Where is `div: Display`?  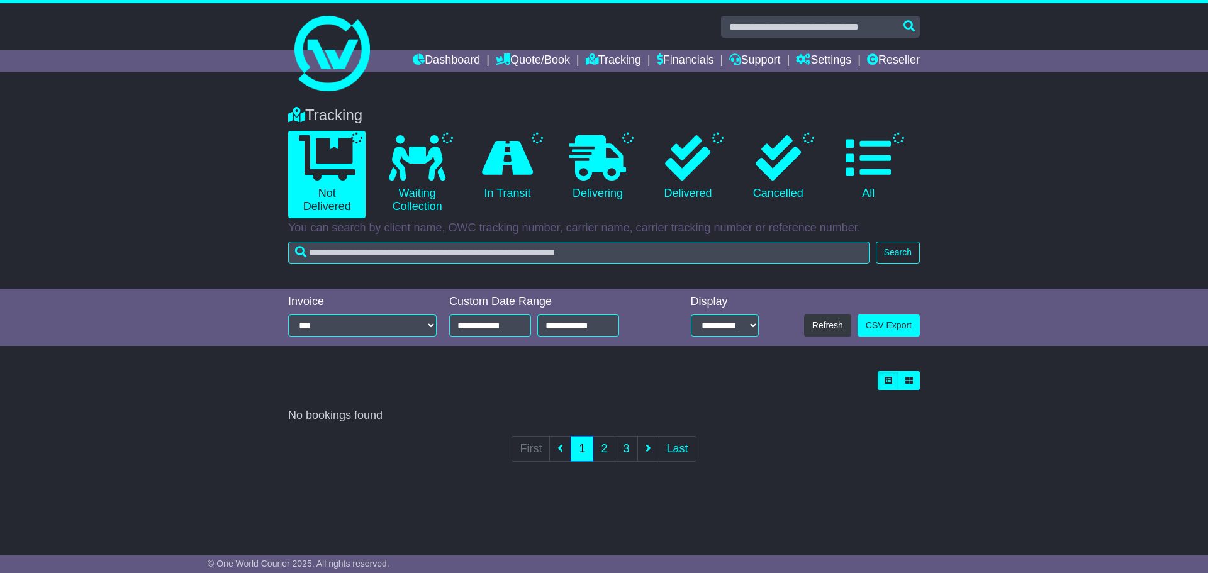
div: Display is located at coordinates (725, 302).